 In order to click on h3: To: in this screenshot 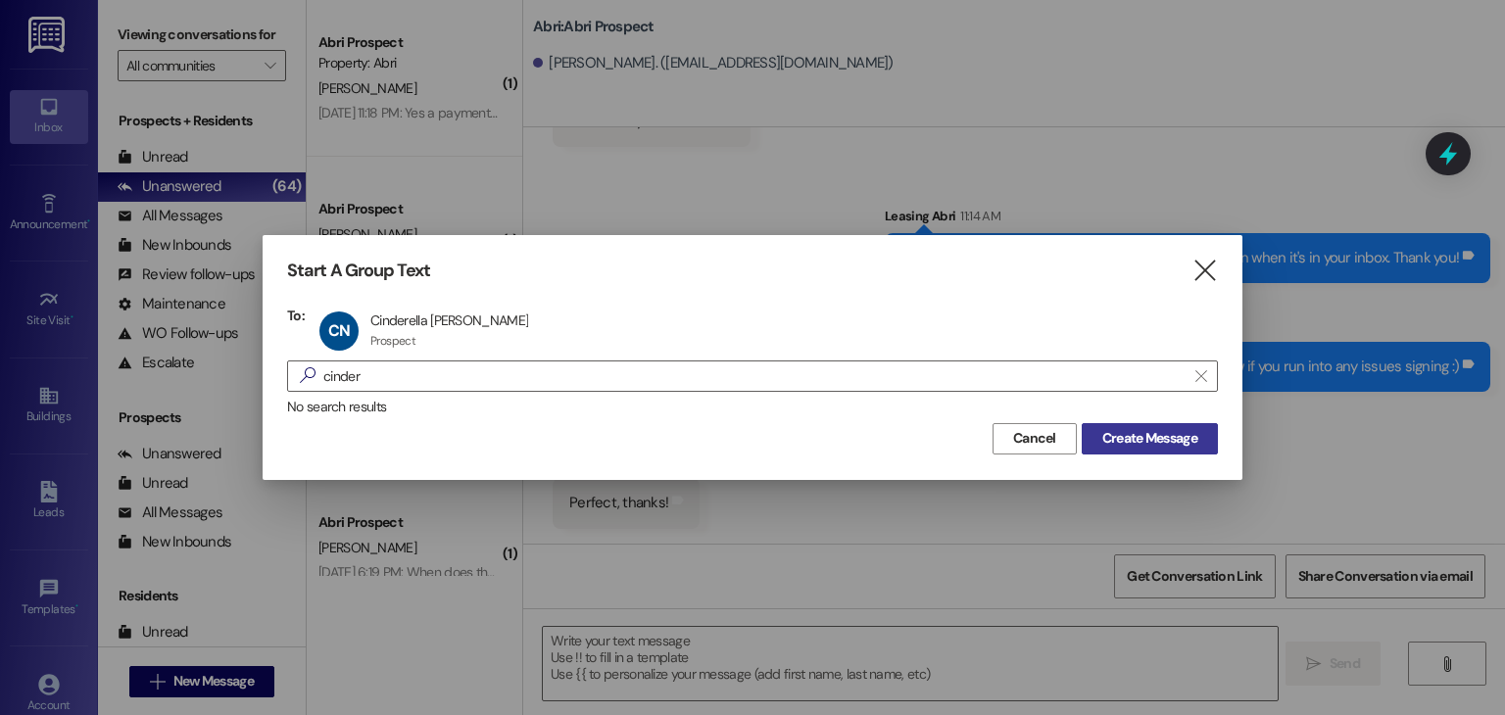, I will do `click(296, 315)`.